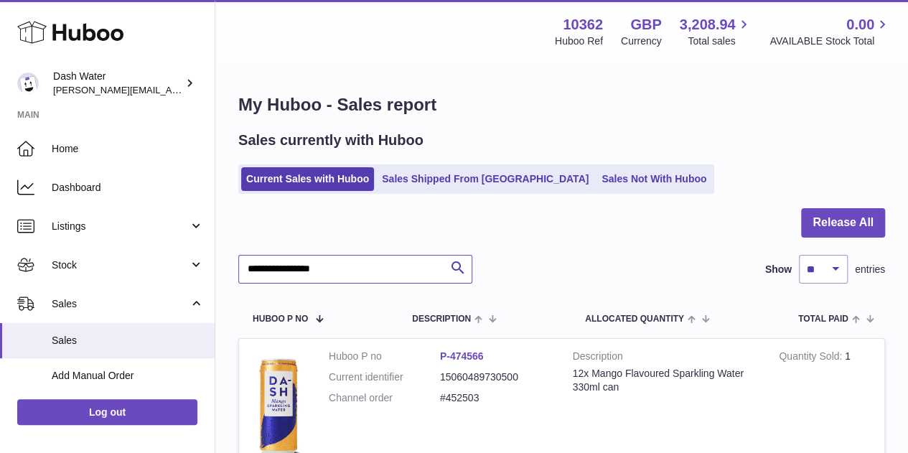  What do you see at coordinates (307, 179) in the screenshot?
I see `a: Current Sales with Huboo` at bounding box center [307, 179].